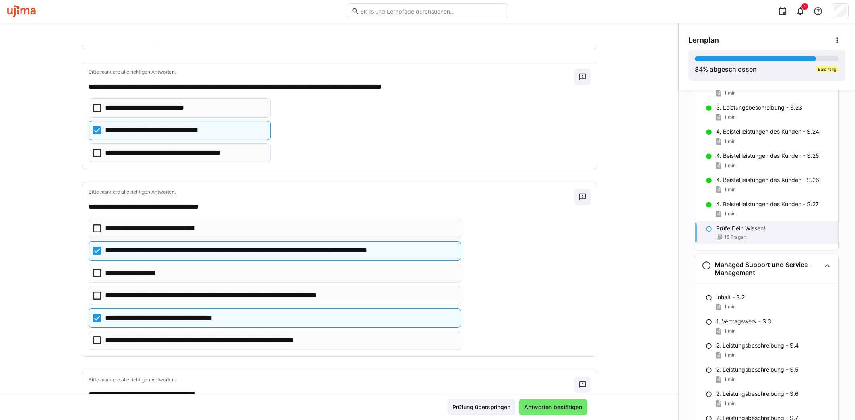 This screenshot has height=420, width=855. What do you see at coordinates (699, 69) in the screenshot?
I see `span: 84` at bounding box center [699, 69].